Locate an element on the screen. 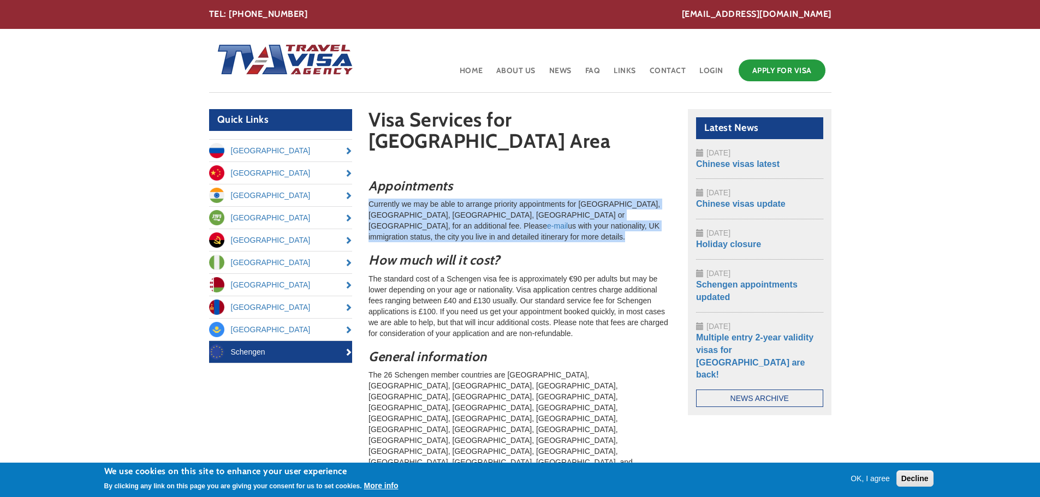  a: News Archive is located at coordinates (759, 399).